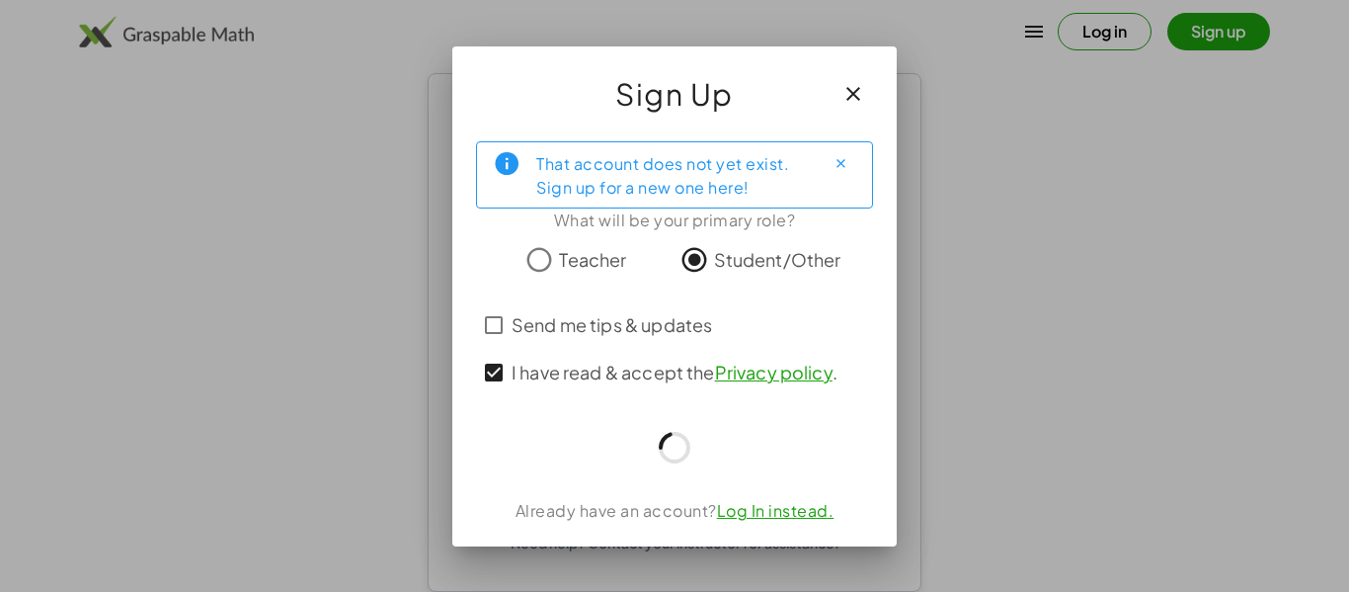 The width and height of the screenshot is (1349, 592). I want to click on div: Already have an account?, so click(674, 511).